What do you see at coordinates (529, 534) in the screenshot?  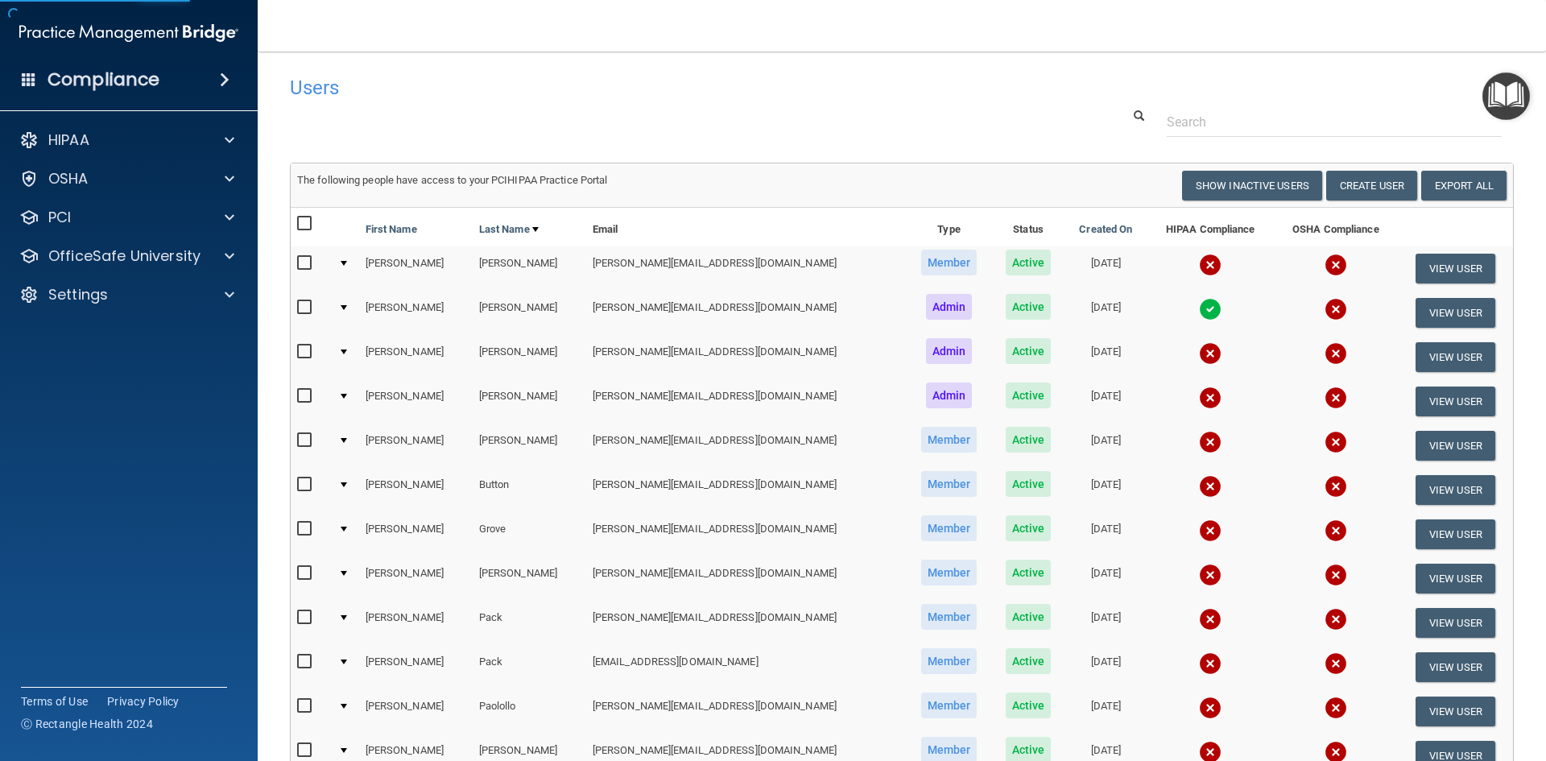 I see `td: Grove` at bounding box center [529, 534].